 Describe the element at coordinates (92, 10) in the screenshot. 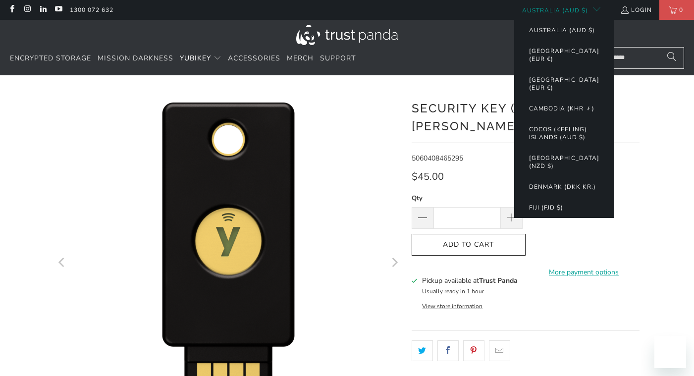

I see `a: 1300 072 632` at that location.